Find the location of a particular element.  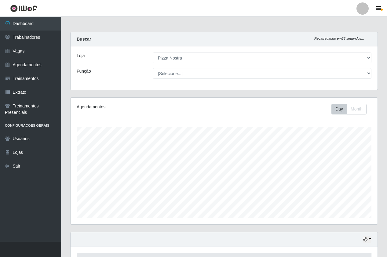

label: Função is located at coordinates (84, 71).